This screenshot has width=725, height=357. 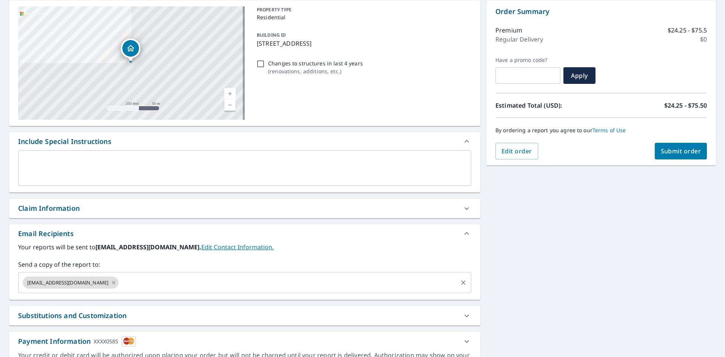 What do you see at coordinates (230, 105) in the screenshot?
I see `a: Current Level 17, Zoom Out` at bounding box center [230, 105].